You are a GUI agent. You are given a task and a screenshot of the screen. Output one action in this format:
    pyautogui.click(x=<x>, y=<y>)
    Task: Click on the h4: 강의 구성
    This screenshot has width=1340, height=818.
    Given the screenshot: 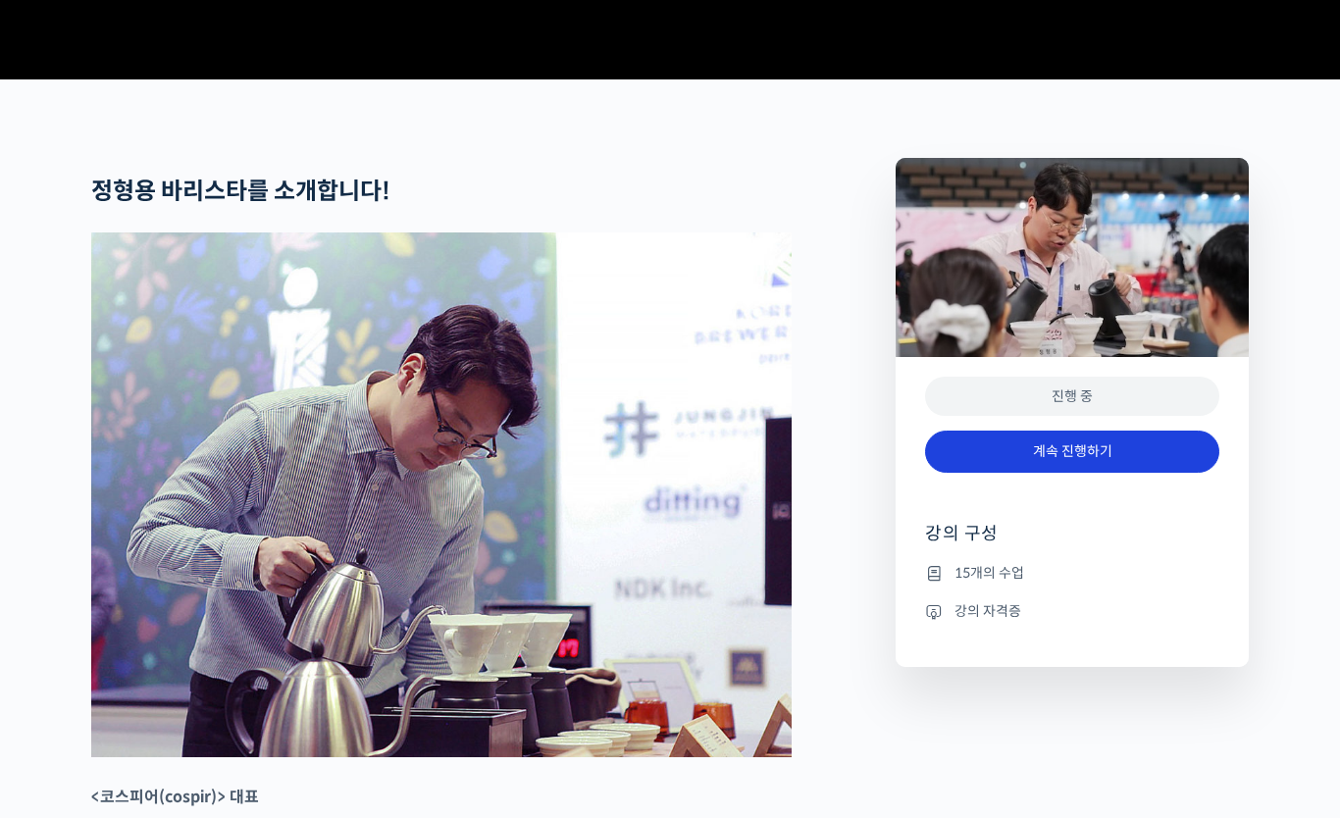 What is the action you would take?
    pyautogui.click(x=1072, y=541)
    